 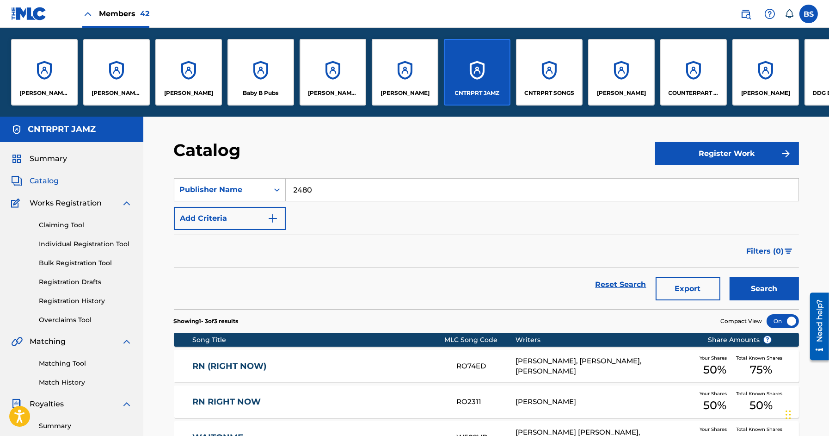 What do you see at coordinates (17, 181) in the screenshot?
I see `img: Catalog` at bounding box center [17, 181].